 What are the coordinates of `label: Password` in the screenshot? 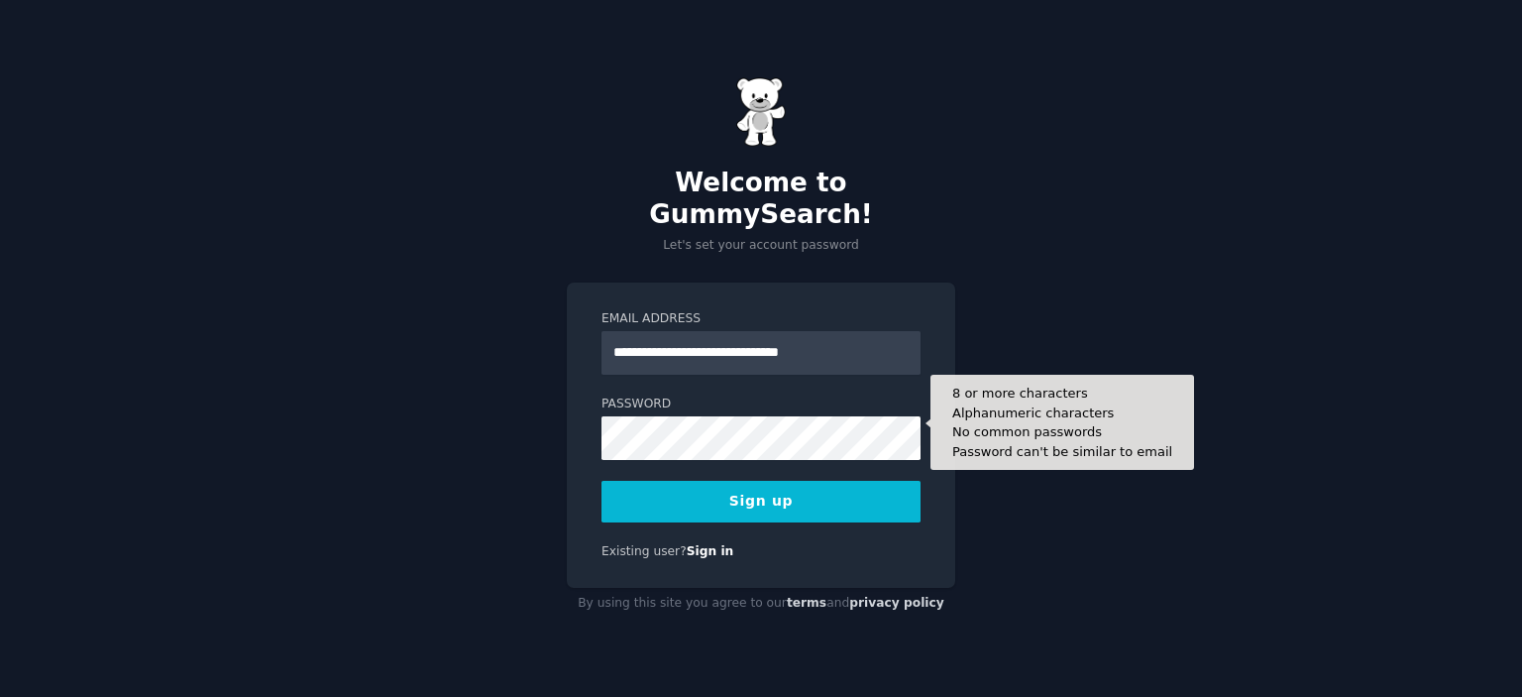 It's located at (761, 404).